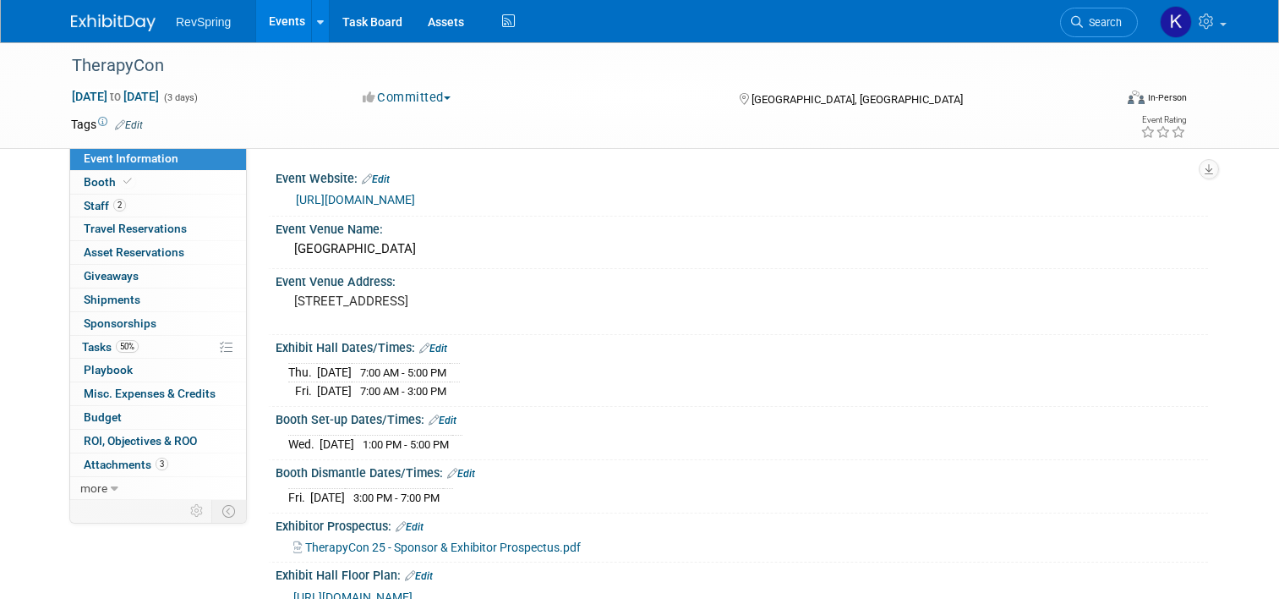 Image resolution: width=1279 pixels, height=599 pixels. Describe the element at coordinates (229, 511) in the screenshot. I see `td: Toggle Event Tabs` at that location.